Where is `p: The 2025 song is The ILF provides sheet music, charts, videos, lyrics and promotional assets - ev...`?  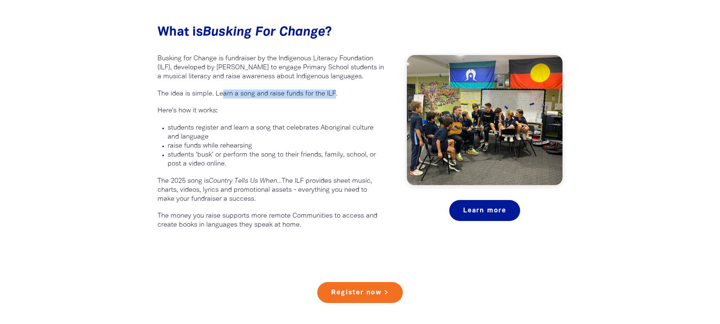
p: The 2025 song is The ILF provides sheet music, charts, videos, lyrics and promotional assets - ev... is located at coordinates (271, 190).